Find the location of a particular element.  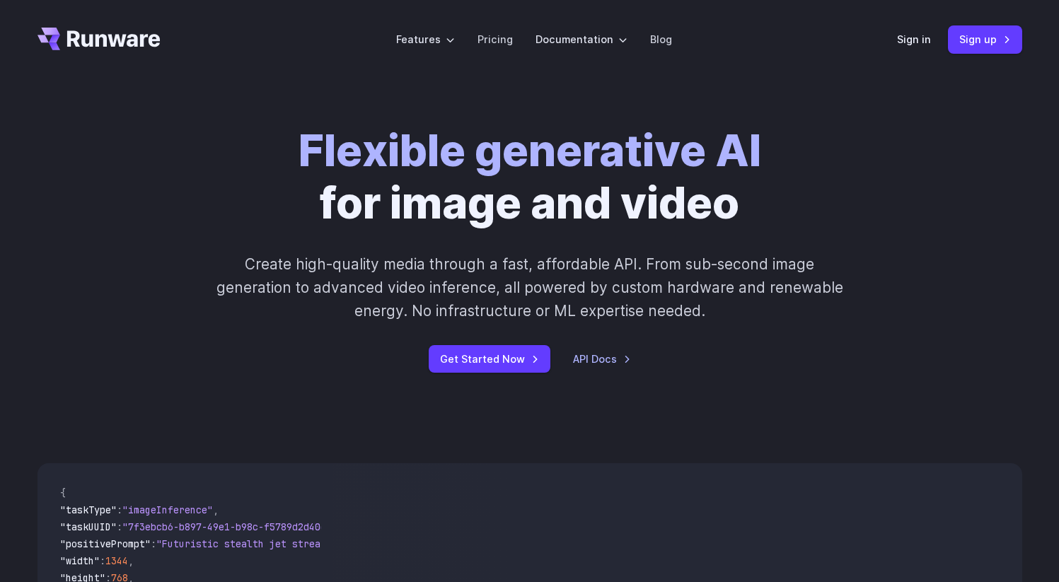

span: "positivePrompt" is located at coordinates (105, 544).